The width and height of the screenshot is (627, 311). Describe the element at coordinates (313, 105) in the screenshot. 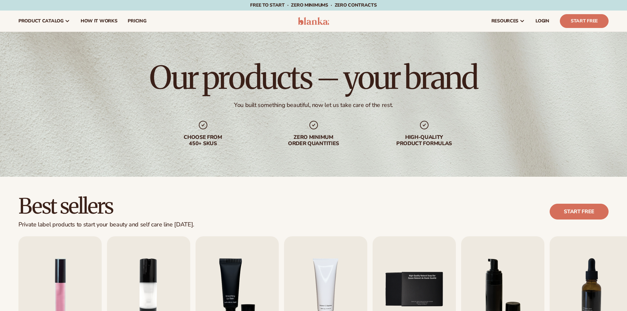

I see `div: You built something beautiful, now let us take care of the rest.` at that location.